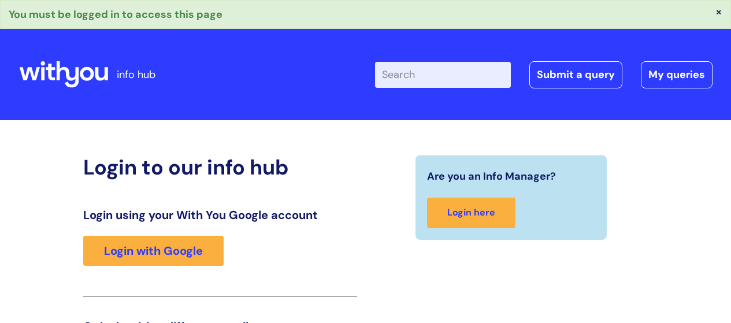  Describe the element at coordinates (220, 215) in the screenshot. I see `h3: Login using your With You Google account` at that location.